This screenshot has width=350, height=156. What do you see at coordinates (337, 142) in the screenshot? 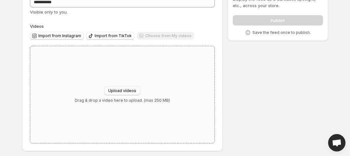
I see `a: Open chat` at bounding box center [337, 142].